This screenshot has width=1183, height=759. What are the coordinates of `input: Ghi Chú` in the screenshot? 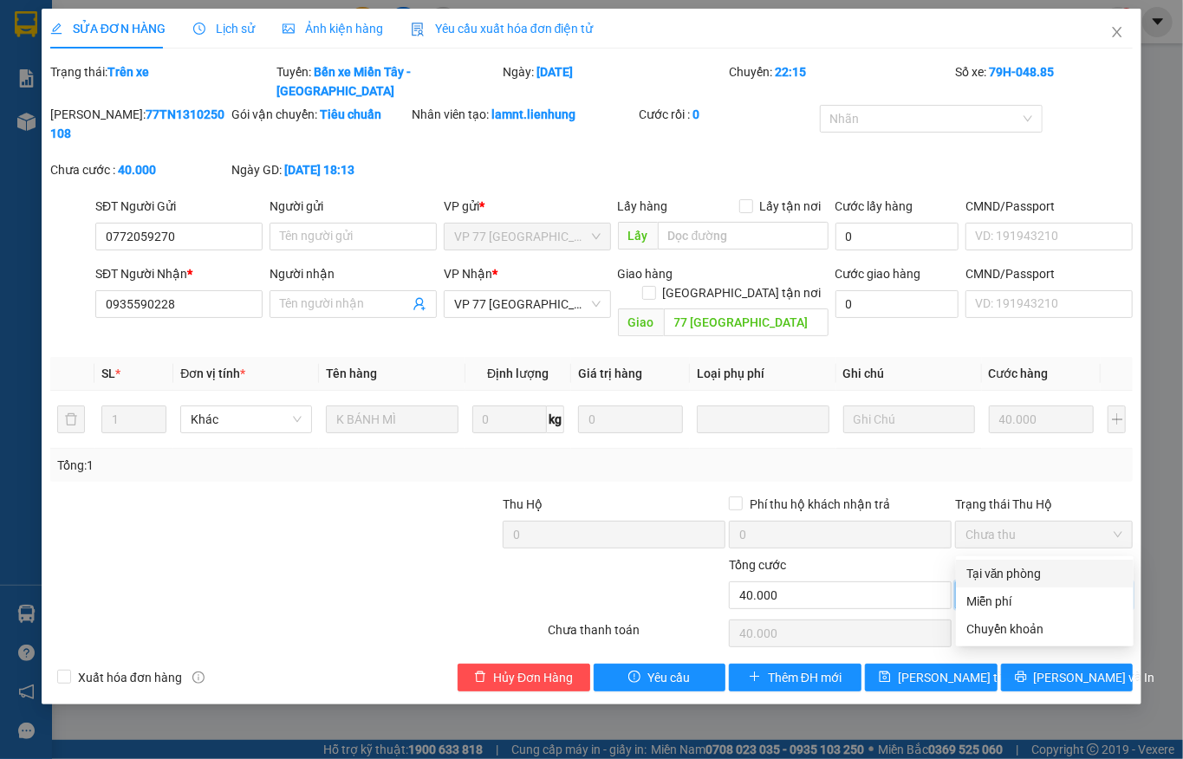 It's located at (909, 419).